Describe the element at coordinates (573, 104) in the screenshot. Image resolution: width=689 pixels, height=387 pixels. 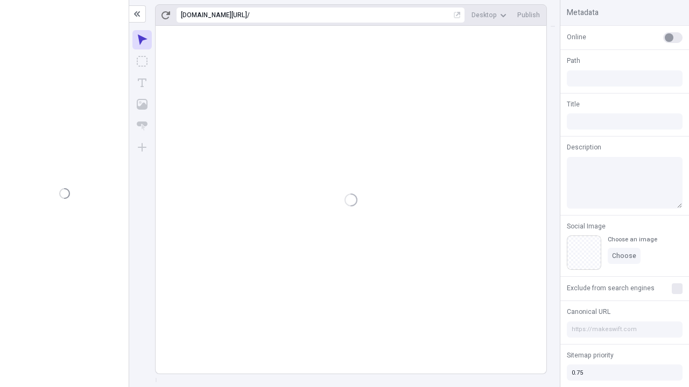
I see `span: Title` at that location.